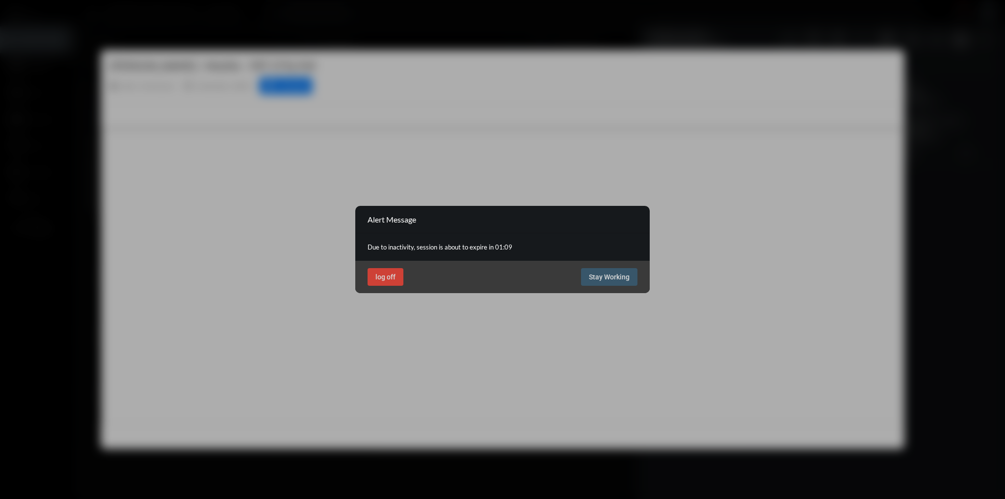 The height and width of the screenshot is (499, 1005). What do you see at coordinates (609, 277) in the screenshot?
I see `span: Stay Working` at bounding box center [609, 277].